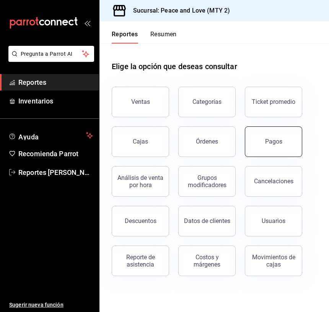 This screenshot has width=329, height=312. What do you see at coordinates (51, 305) in the screenshot?
I see `span: Sugerir nueva función` at bounding box center [51, 305].